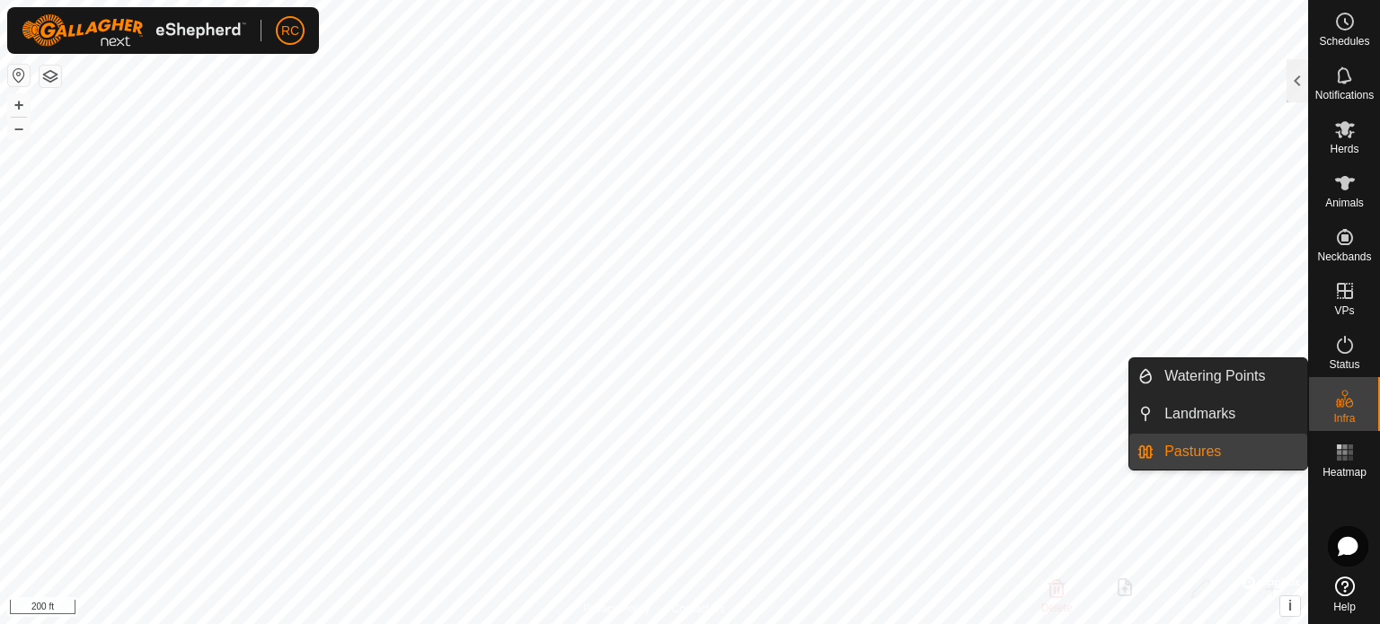  What do you see at coordinates (1230, 452) in the screenshot?
I see `a: Pastures` at bounding box center [1230, 452].